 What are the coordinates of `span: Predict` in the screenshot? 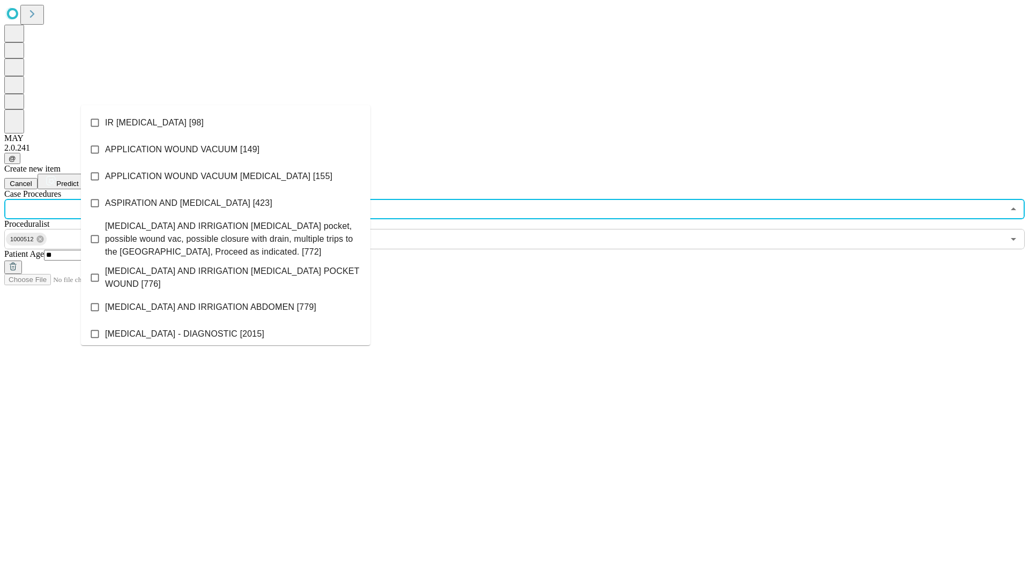 It's located at (67, 183).